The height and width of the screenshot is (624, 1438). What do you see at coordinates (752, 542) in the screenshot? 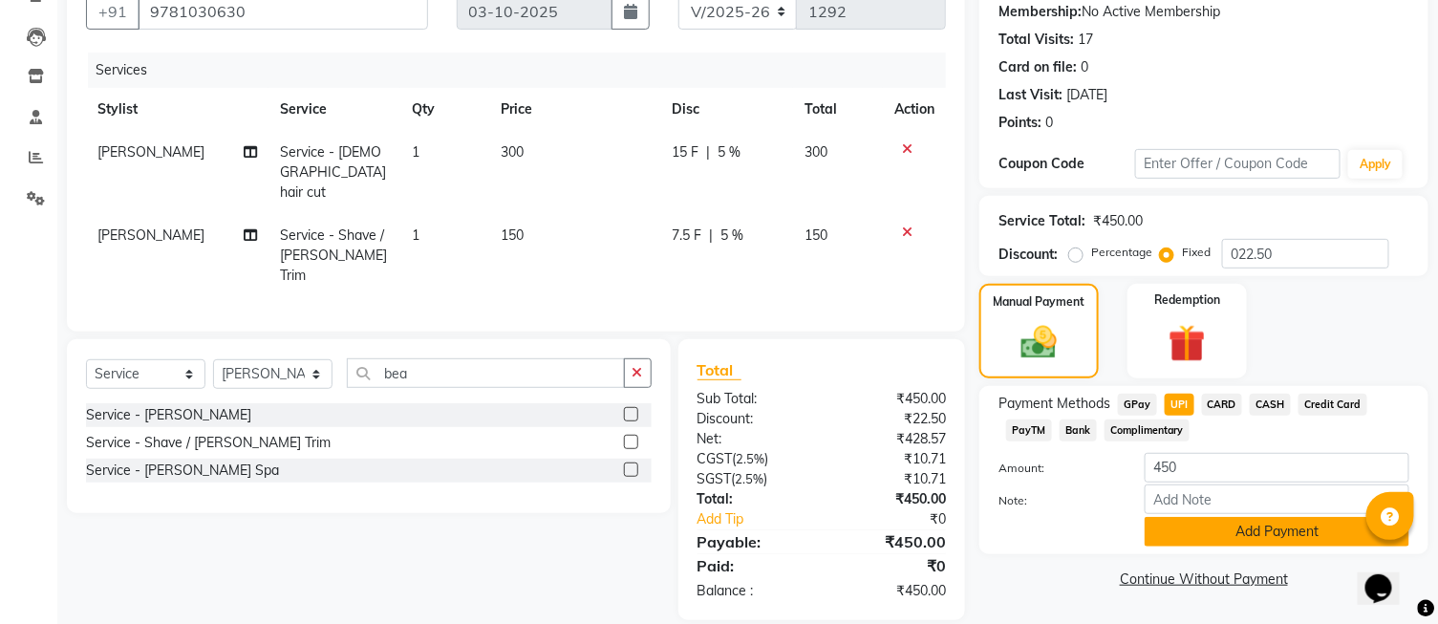
I see `div: Payable:` at bounding box center [752, 542].